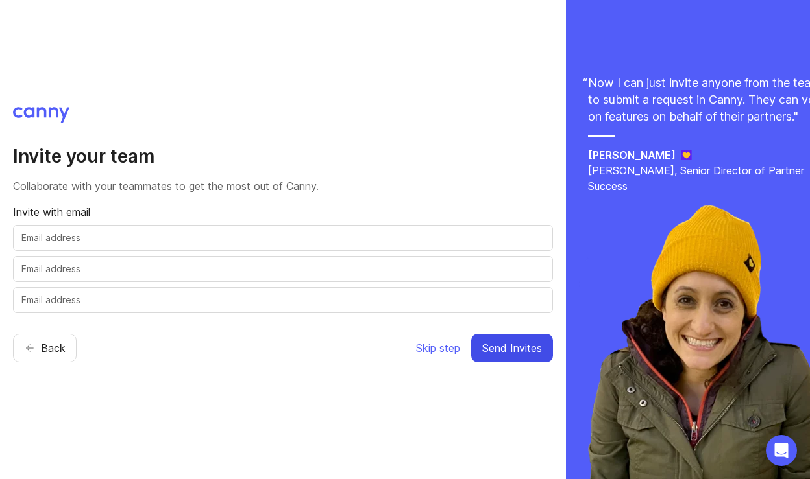 This screenshot has height=479, width=810. Describe the element at coordinates (512, 348) in the screenshot. I see `button: Send Invites` at that location.